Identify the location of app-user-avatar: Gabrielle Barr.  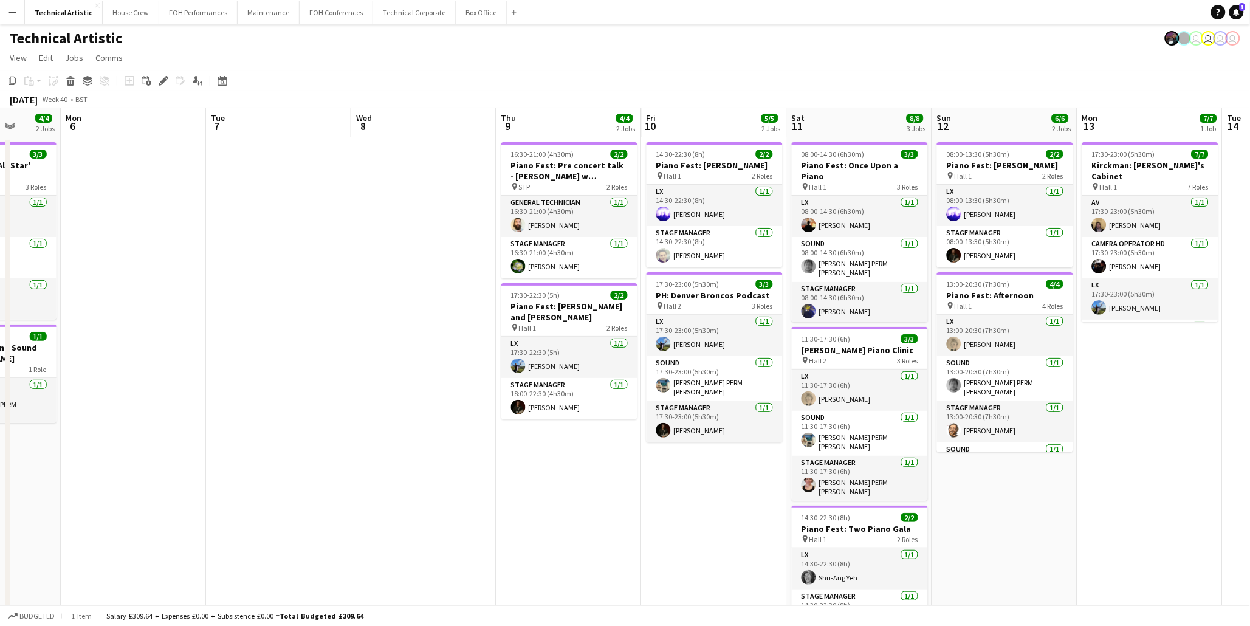
(1184, 38).